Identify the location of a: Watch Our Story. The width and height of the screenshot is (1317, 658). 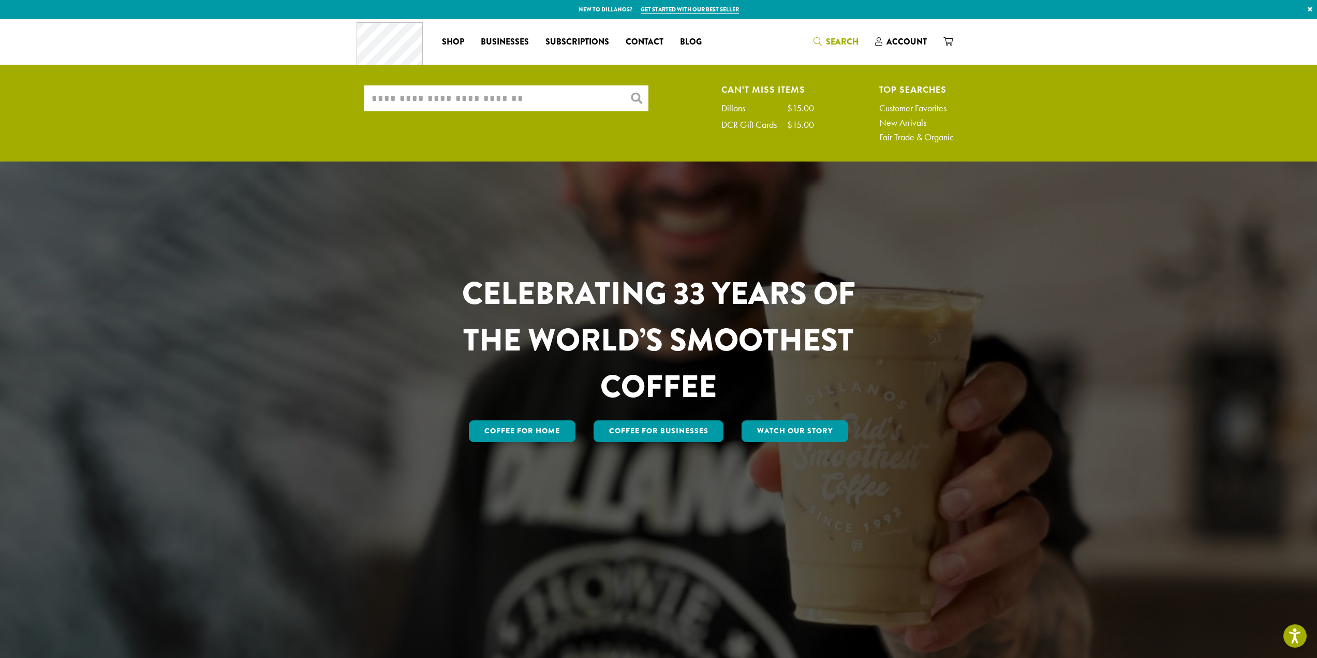
(795, 431).